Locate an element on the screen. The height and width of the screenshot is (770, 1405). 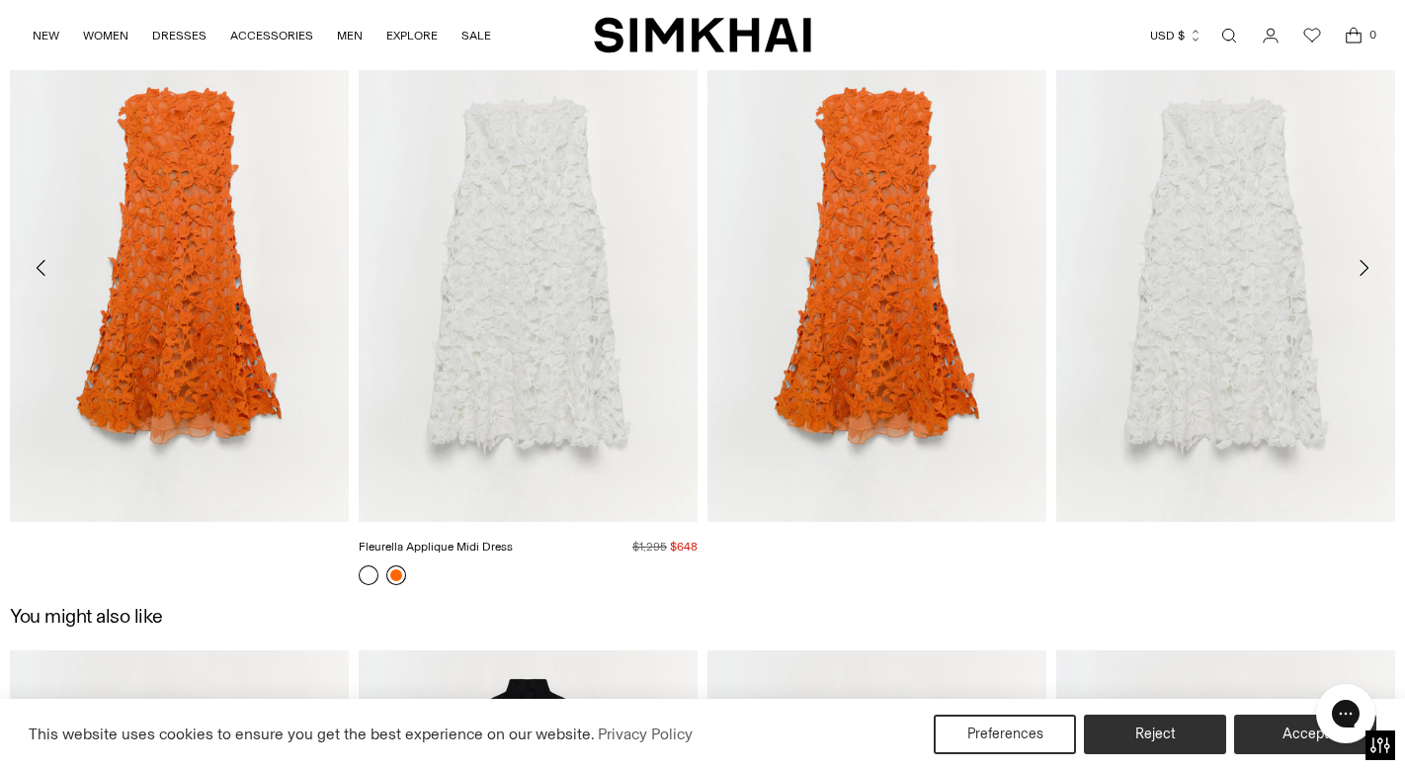
a: NEW is located at coordinates (45, 36).